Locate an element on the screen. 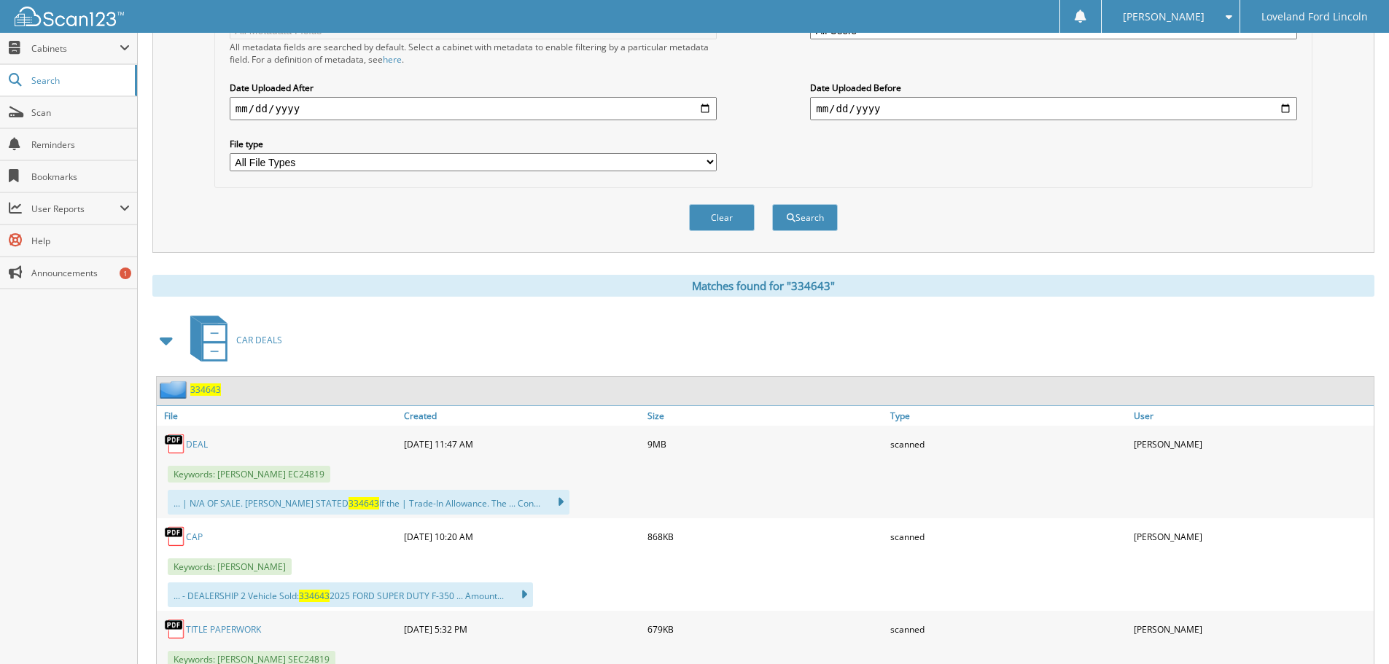  button: Search is located at coordinates (805, 217).